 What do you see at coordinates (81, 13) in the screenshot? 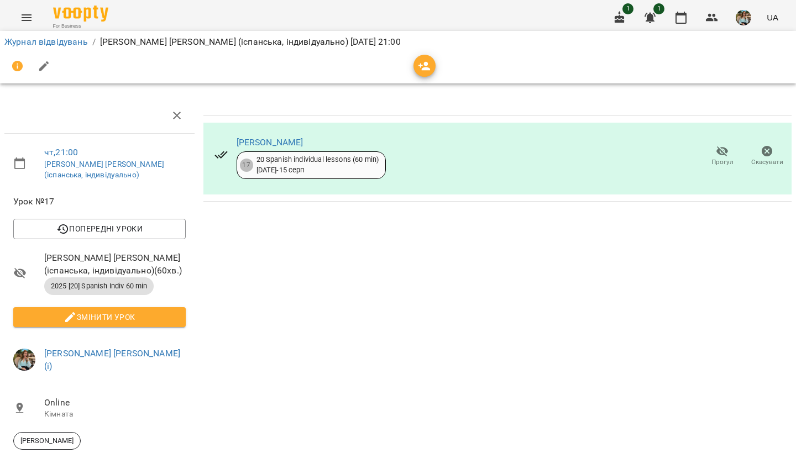
I see `img: Voopty Logo` at bounding box center [81, 13].